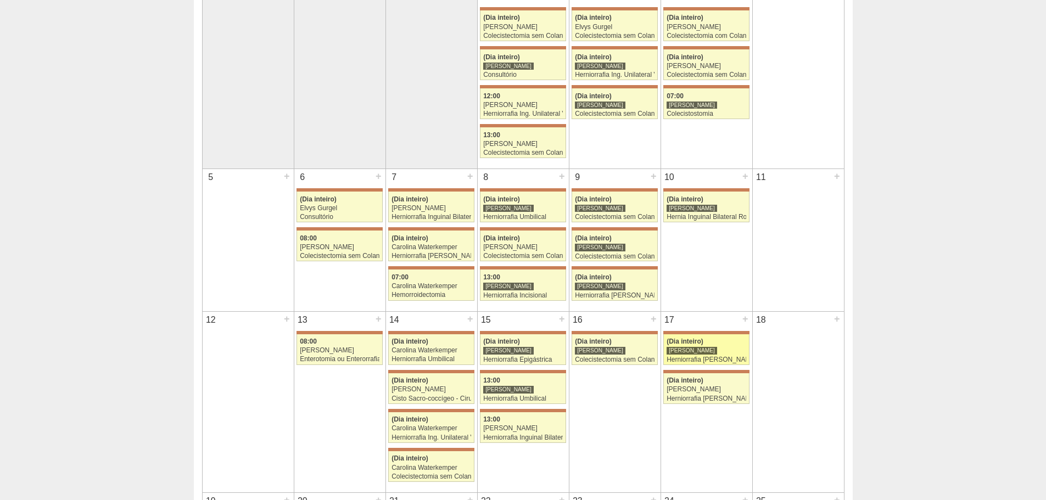  I want to click on div: Enterotomia ou Enterorrafia, so click(339, 359).